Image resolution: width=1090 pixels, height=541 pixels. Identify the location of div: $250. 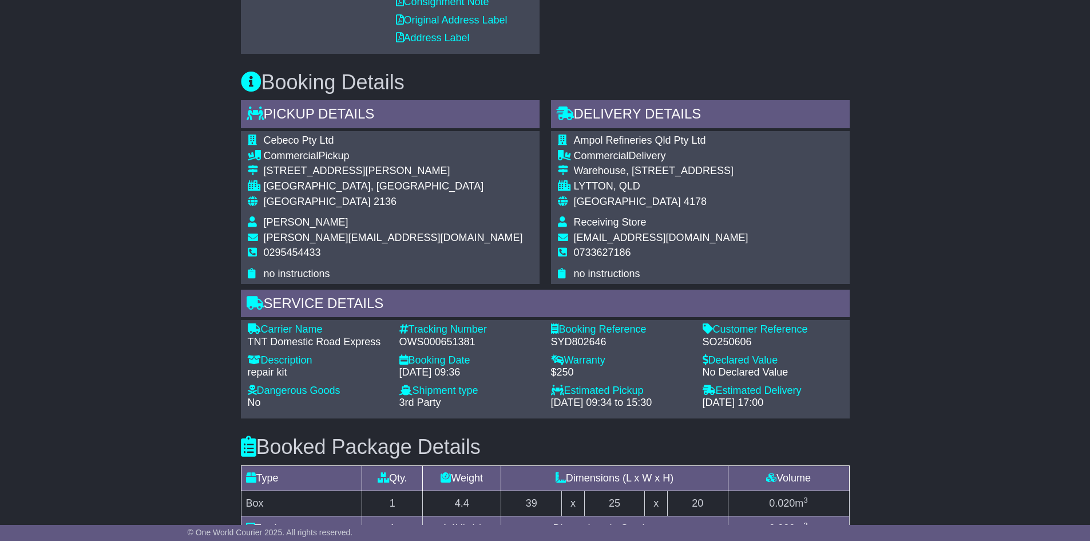
(621, 373).